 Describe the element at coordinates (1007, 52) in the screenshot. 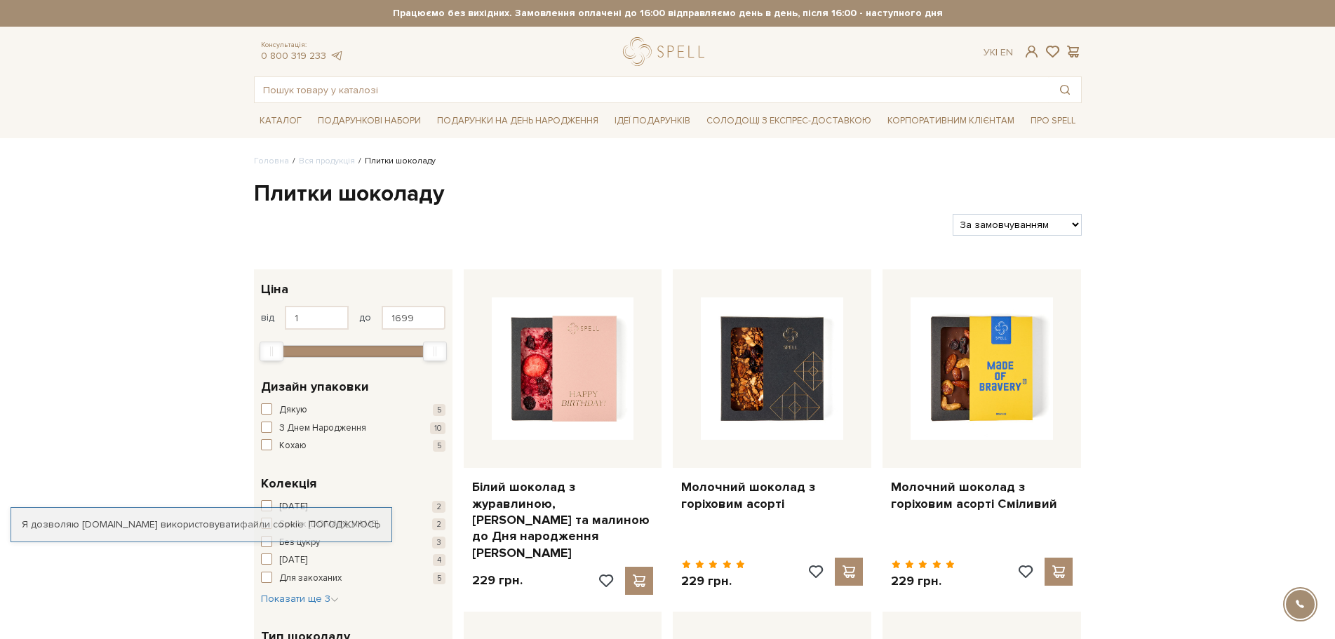

I see `a: En` at that location.